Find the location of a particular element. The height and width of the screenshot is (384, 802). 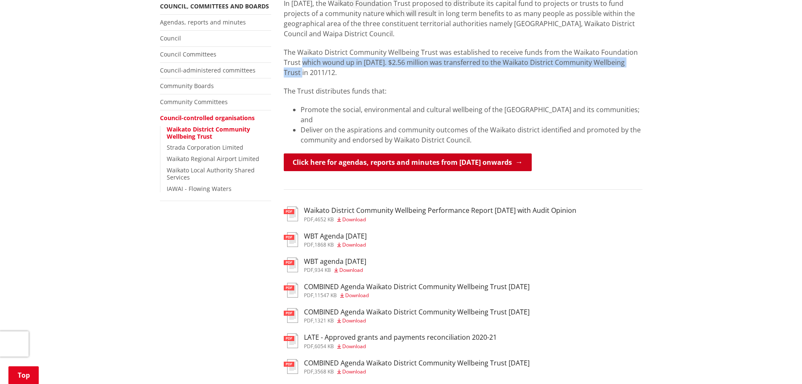

a: LATE - Approved grants and payments reconciliation 2020-21 pdf,6054 KB Download is located at coordinates (390, 341).